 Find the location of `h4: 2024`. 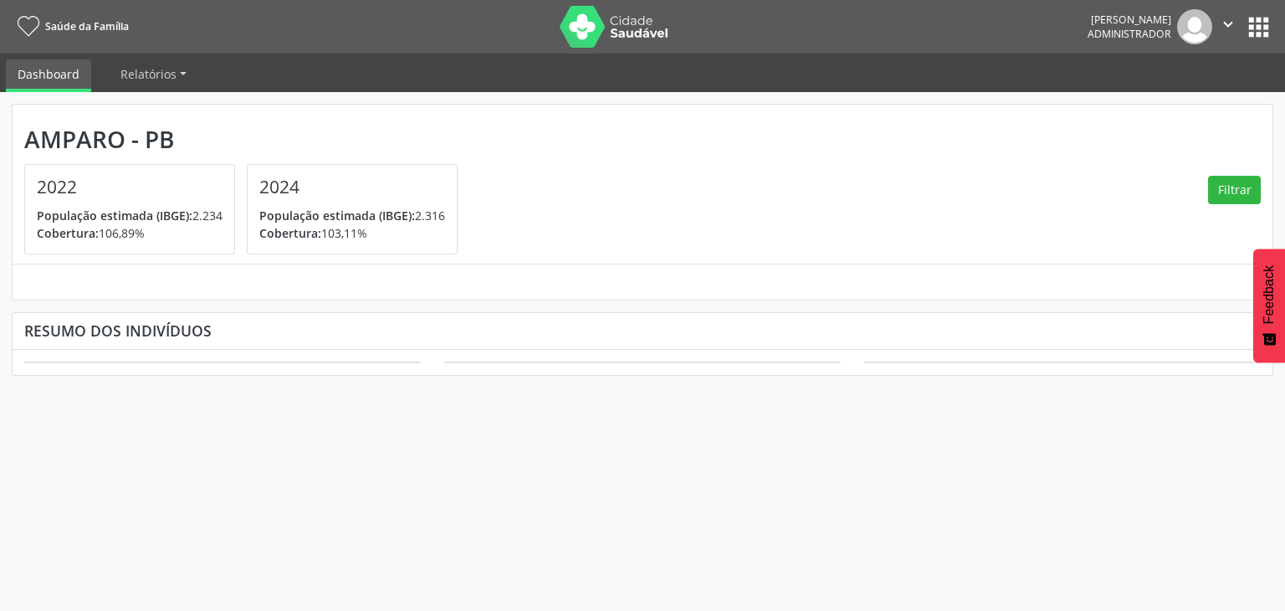

h4: 2024 is located at coordinates (352, 187).